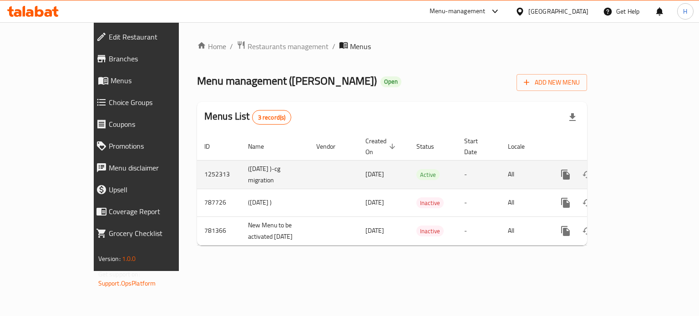 The height and width of the screenshot is (316, 699). I want to click on a: Branches, so click(150, 59).